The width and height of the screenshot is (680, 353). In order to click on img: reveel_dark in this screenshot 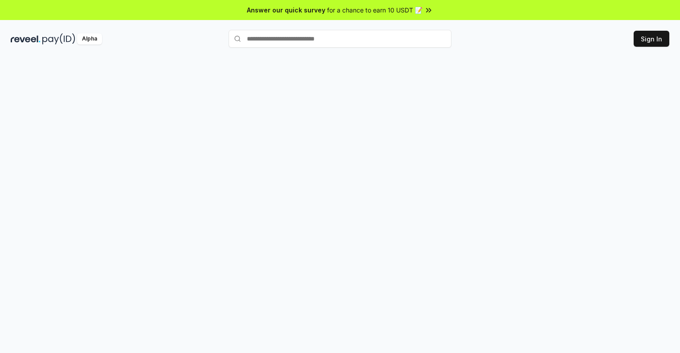, I will do `click(25, 39)`.